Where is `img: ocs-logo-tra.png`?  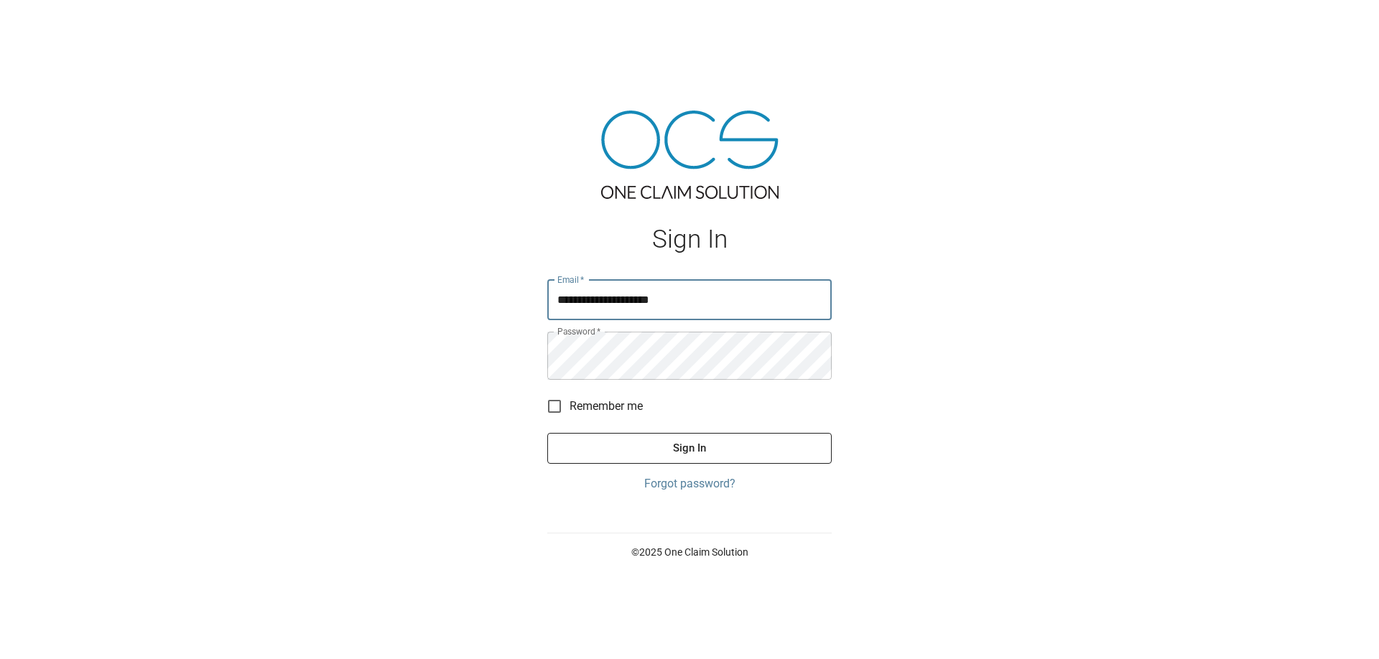 img: ocs-logo-tra.png is located at coordinates (689, 154).